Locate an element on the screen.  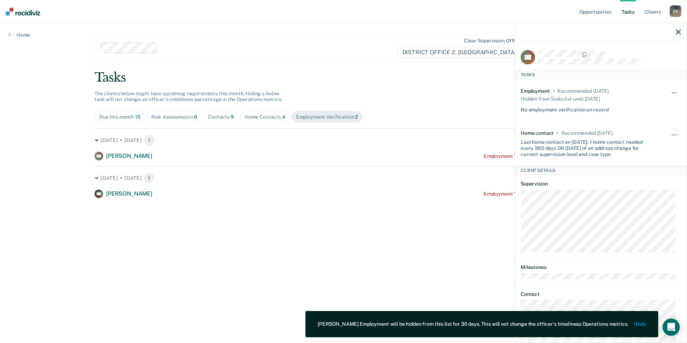
span: 4 is located at coordinates (284, 117).